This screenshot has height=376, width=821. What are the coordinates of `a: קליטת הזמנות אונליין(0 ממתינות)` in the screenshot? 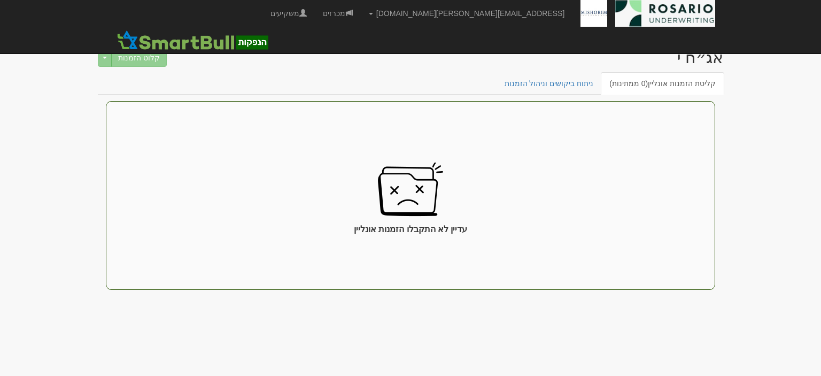 It's located at (662, 83).